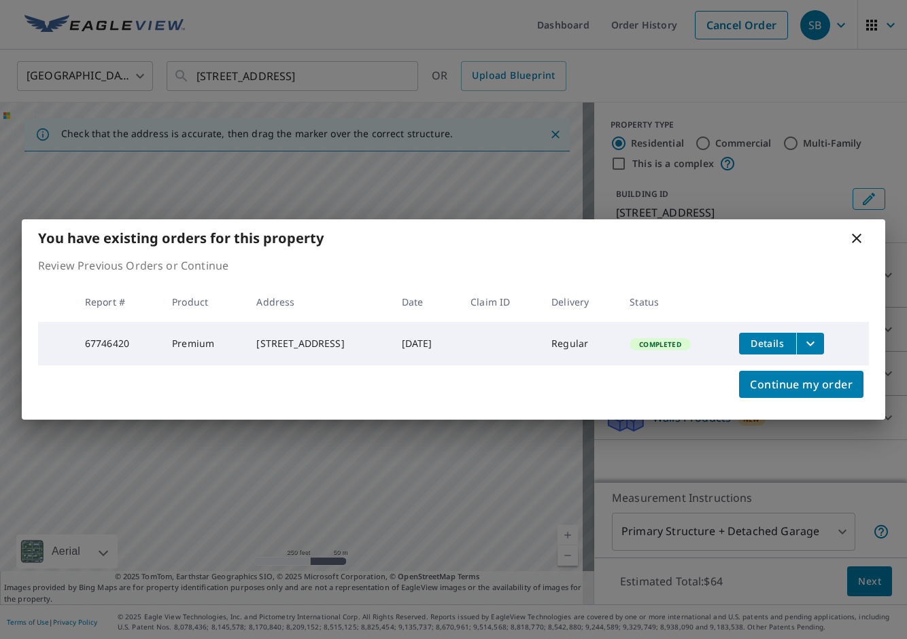  What do you see at coordinates (118, 302) in the screenshot?
I see `th: Report #` at bounding box center [118, 302].